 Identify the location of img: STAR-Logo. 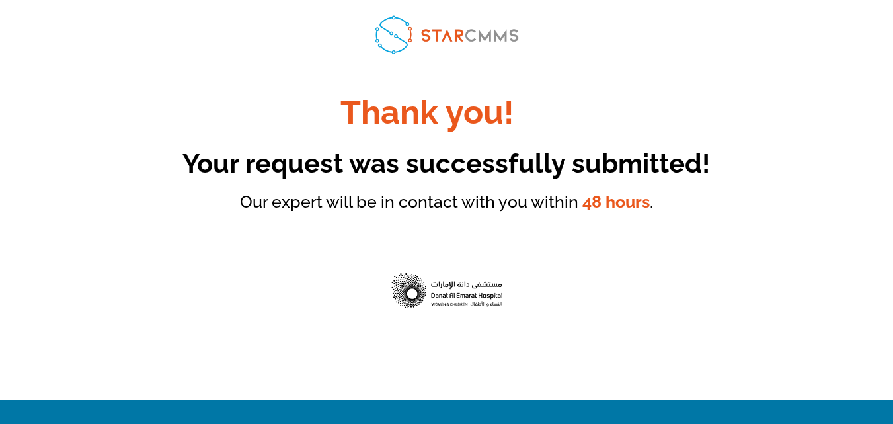
(447, 34).